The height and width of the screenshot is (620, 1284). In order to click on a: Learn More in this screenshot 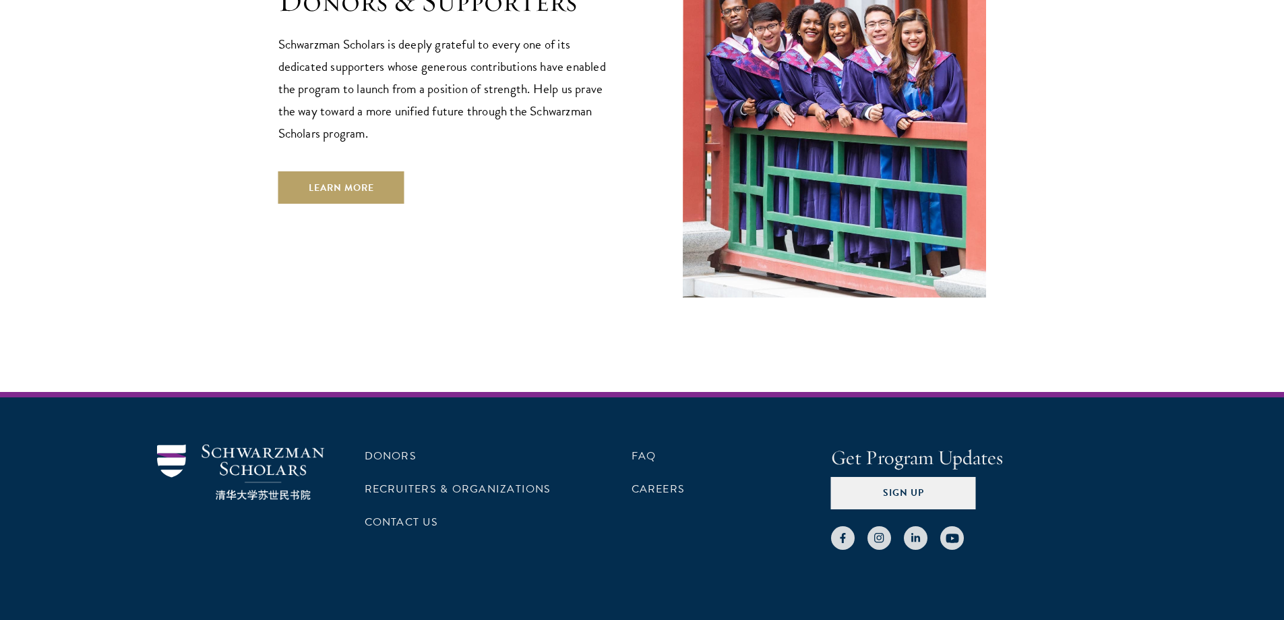, I will do `click(341, 187)`.